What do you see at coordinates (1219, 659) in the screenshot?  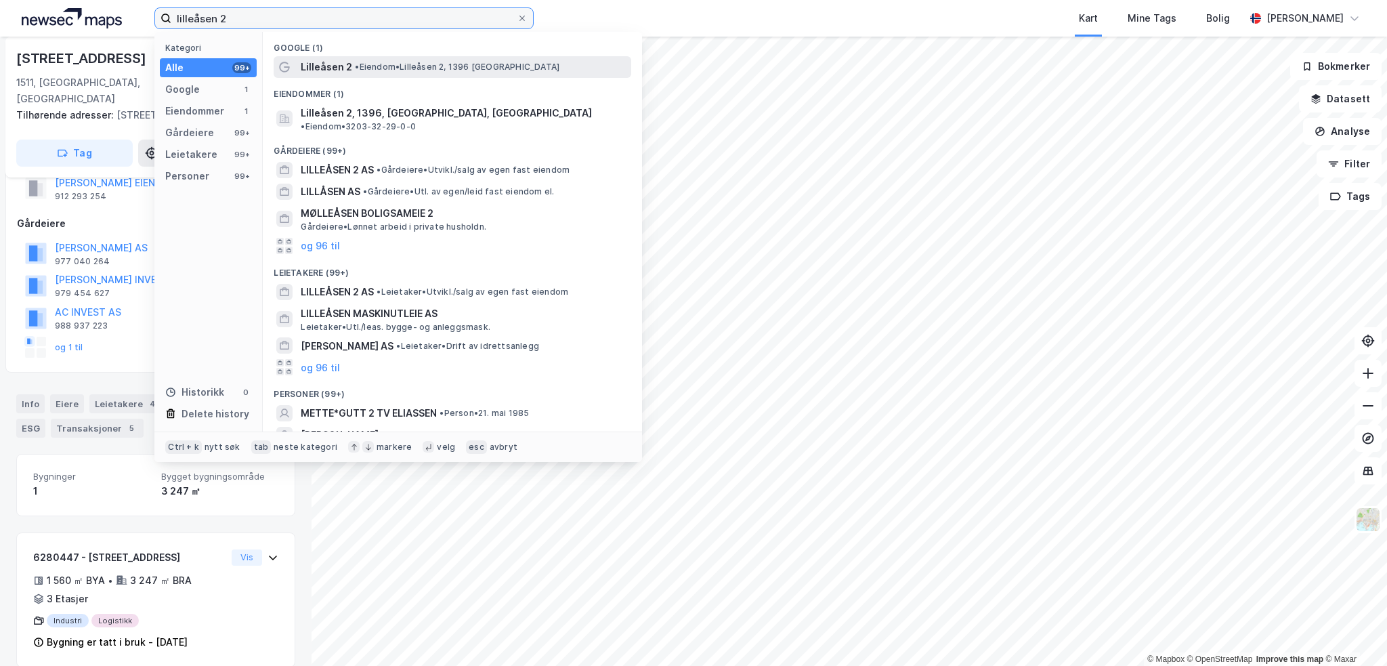 I see `a: OpenStreetMap` at bounding box center [1219, 659].